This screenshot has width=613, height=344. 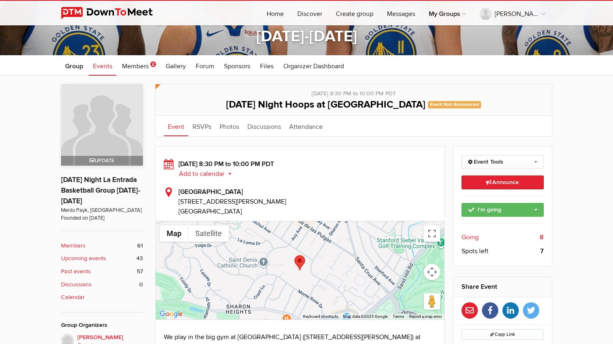 I want to click on span: Members, so click(x=135, y=66).